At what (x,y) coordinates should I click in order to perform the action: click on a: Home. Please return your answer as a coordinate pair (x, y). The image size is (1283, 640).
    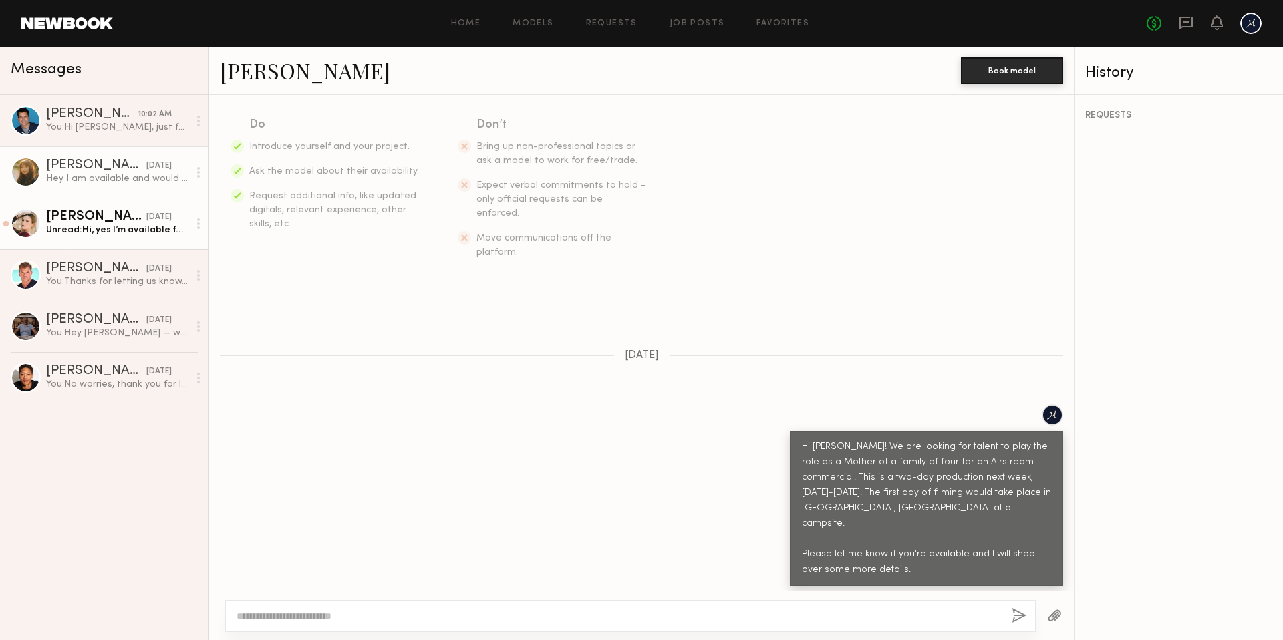
    Looking at the image, I should click on (466, 23).